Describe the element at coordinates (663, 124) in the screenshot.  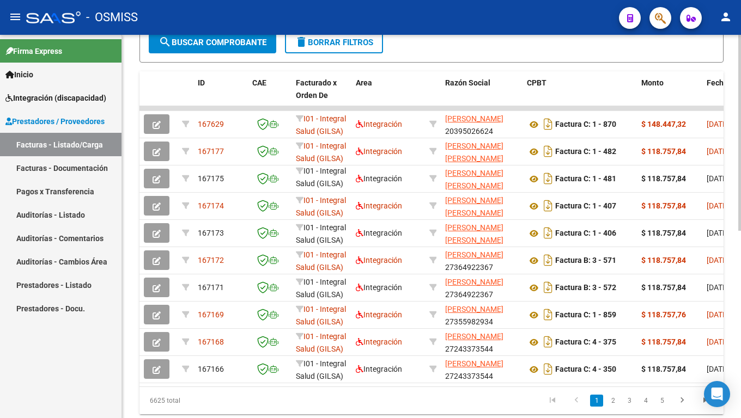
I see `strong: $ 148.447,32` at that location.